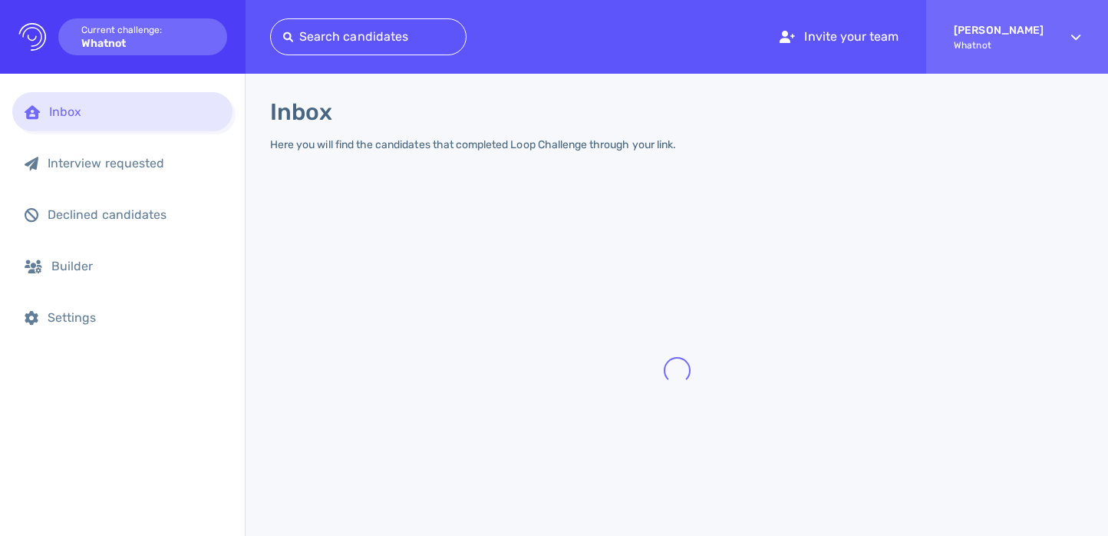 The image size is (1108, 536). Describe the element at coordinates (134, 111) in the screenshot. I see `div: Inbox` at that location.